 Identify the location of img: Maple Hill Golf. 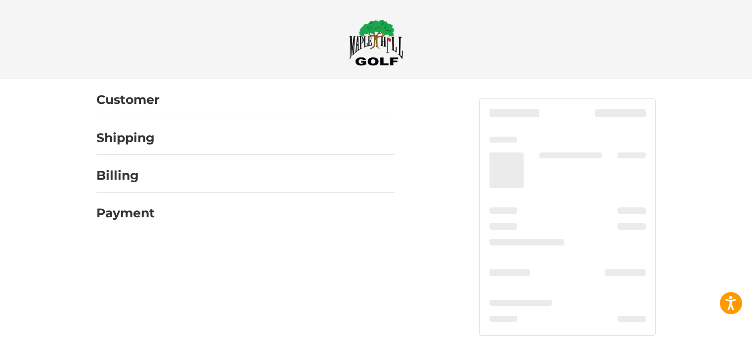
(376, 43).